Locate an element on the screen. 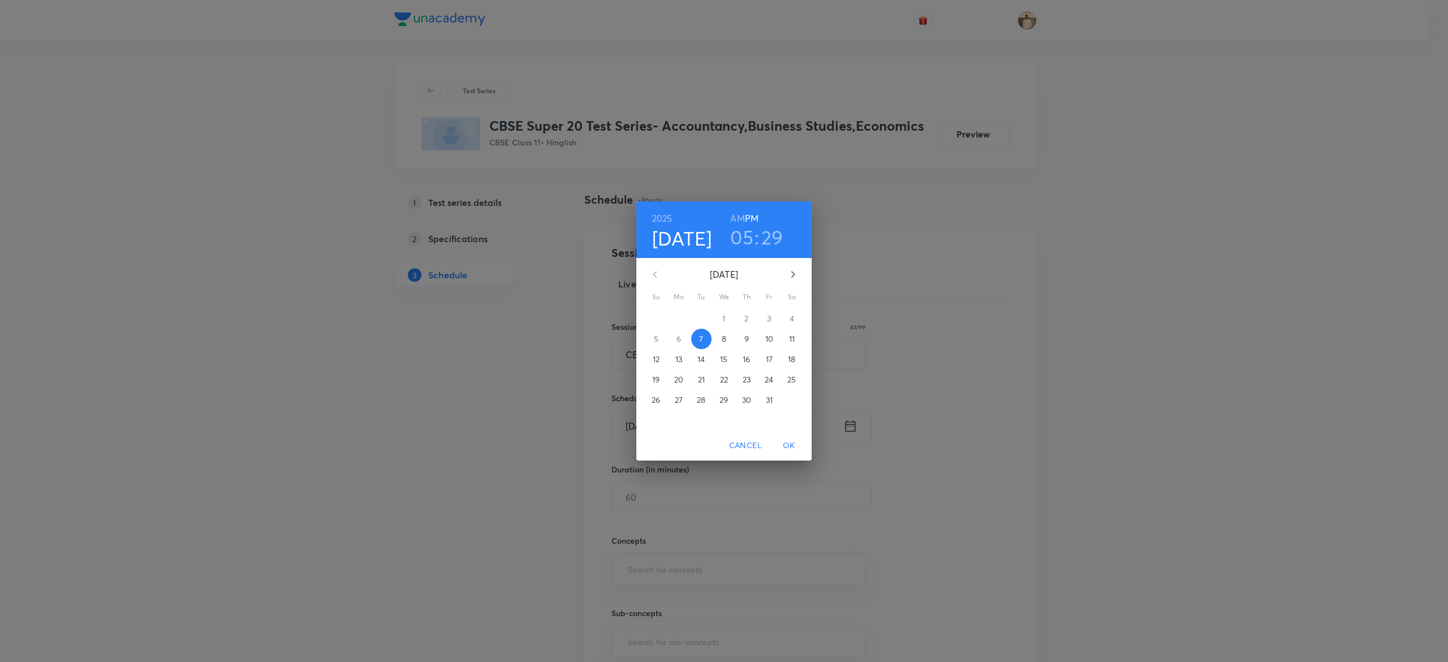  button: 17 is located at coordinates (769, 359).